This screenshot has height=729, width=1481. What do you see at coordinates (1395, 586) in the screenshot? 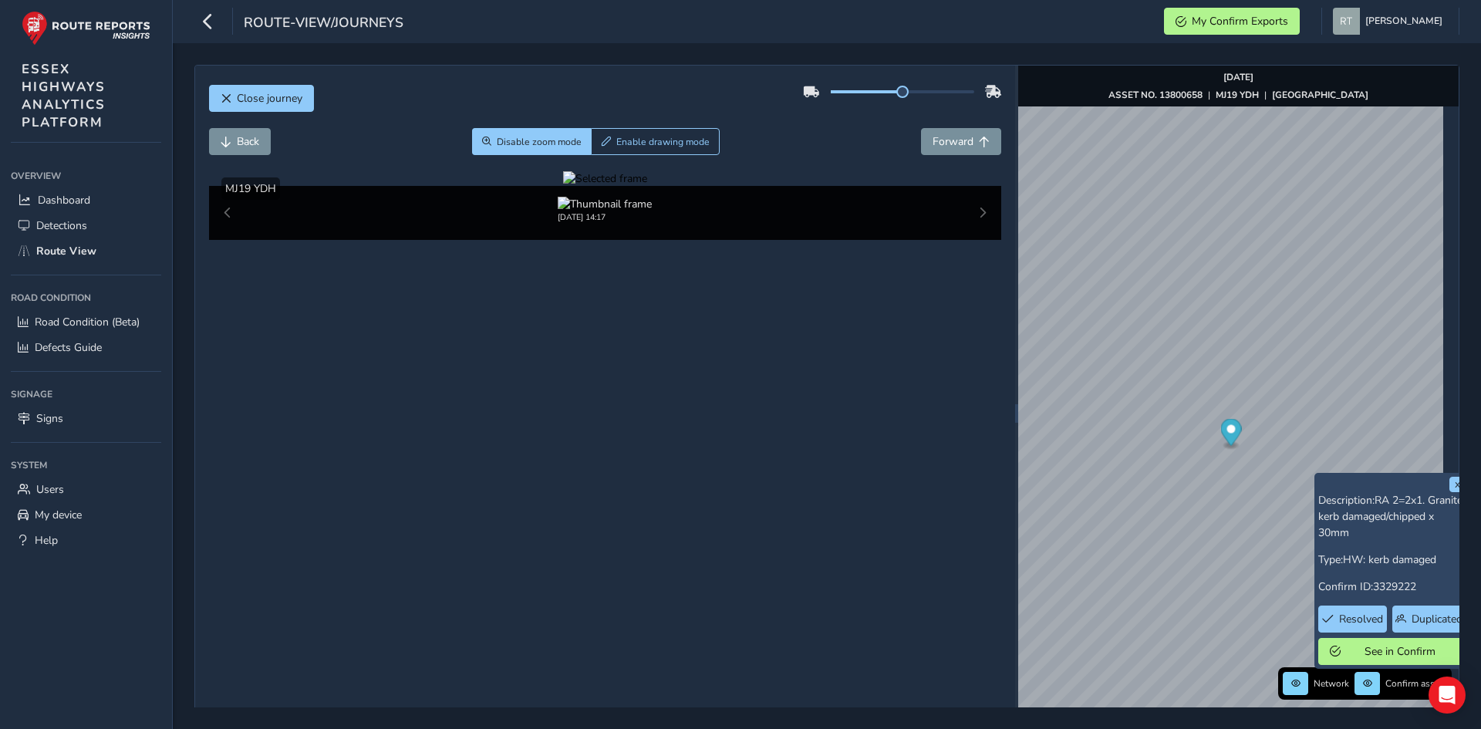
I see `span: 3329222` at bounding box center [1395, 586].